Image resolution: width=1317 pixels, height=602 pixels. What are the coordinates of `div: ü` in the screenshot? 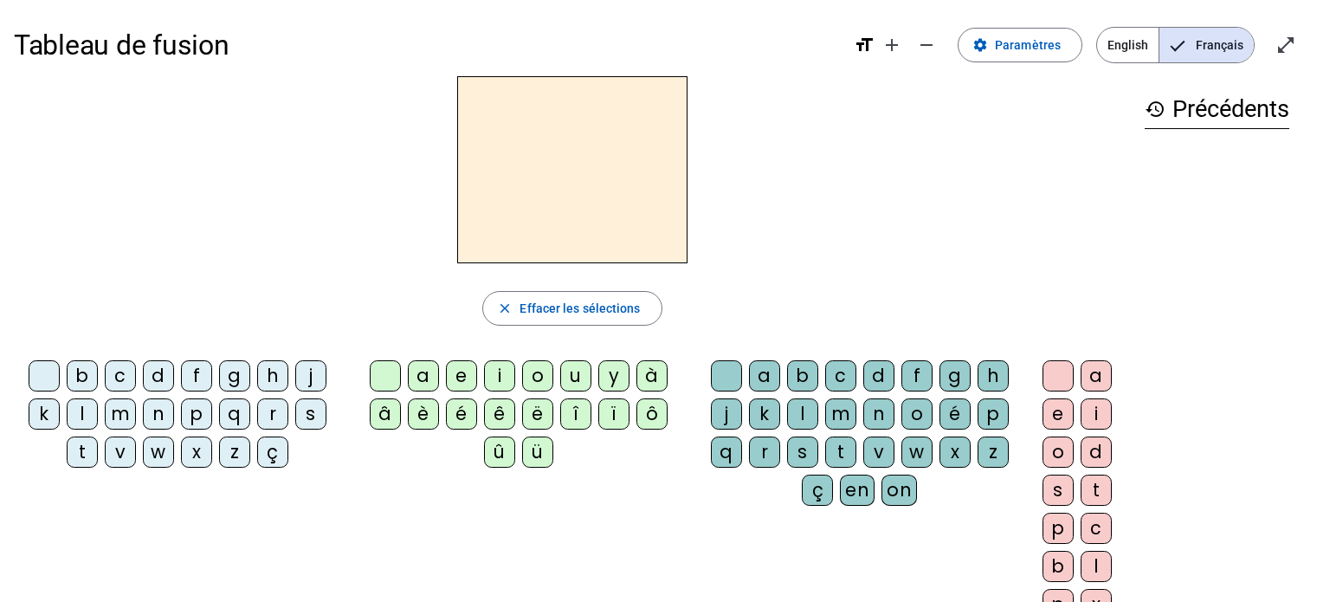 It's located at (538, 452).